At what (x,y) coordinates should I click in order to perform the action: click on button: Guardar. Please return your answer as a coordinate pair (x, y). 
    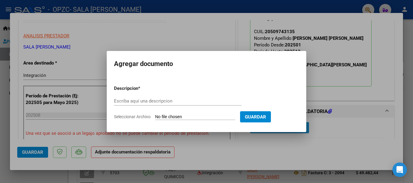
    Looking at the image, I should click on (255, 117).